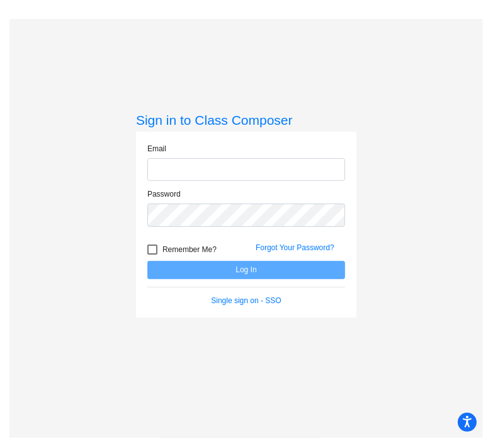 The image size is (483, 438). Describe the element at coordinates (190, 249) in the screenshot. I see `span: Remember Me?` at that location.